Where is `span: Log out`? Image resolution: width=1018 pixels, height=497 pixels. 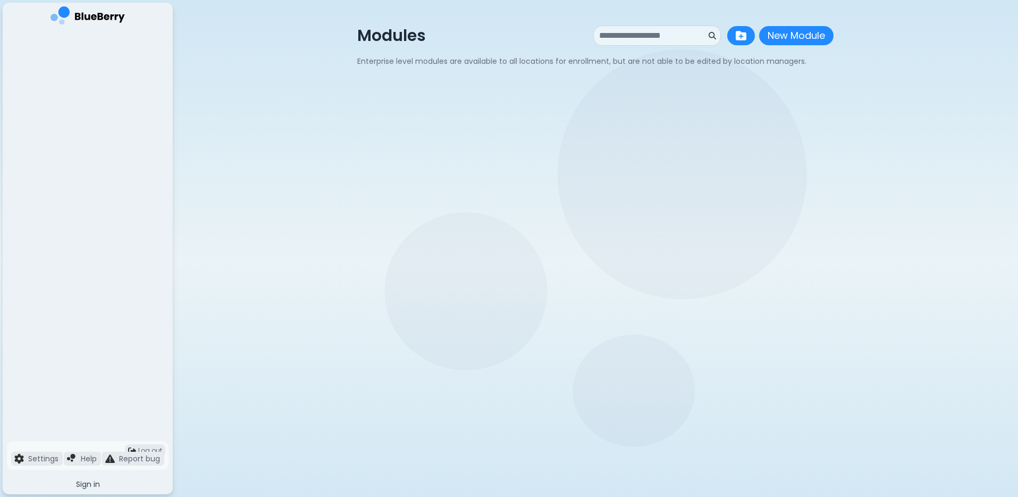 span: Log out is located at coordinates (150, 450).